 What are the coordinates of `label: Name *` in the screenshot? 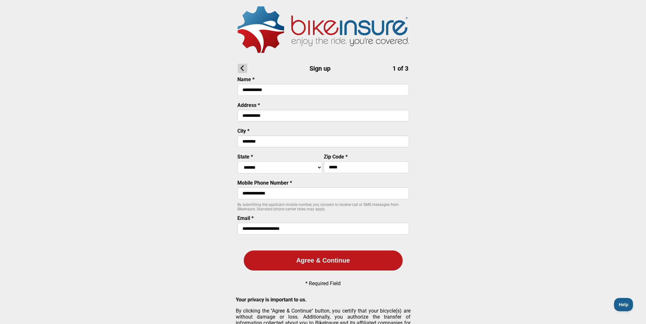 It's located at (246, 79).